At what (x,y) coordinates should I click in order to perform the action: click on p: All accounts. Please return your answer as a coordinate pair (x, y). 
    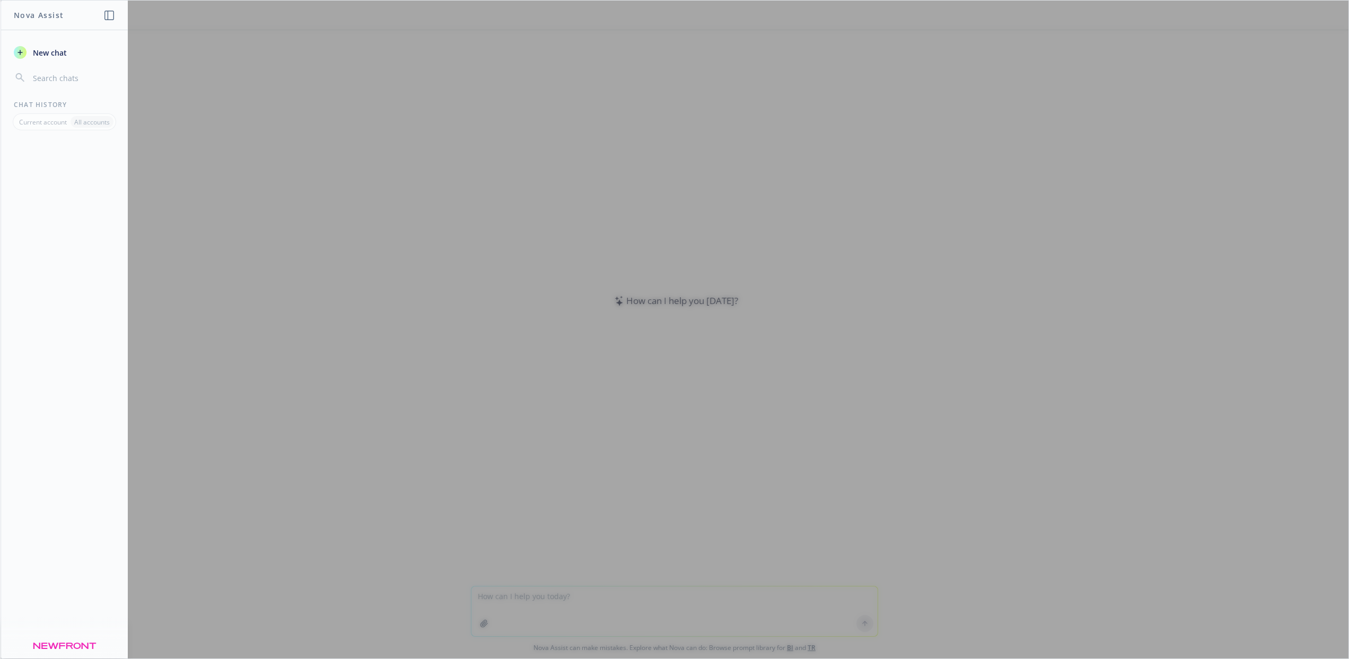
    Looking at the image, I should click on (92, 122).